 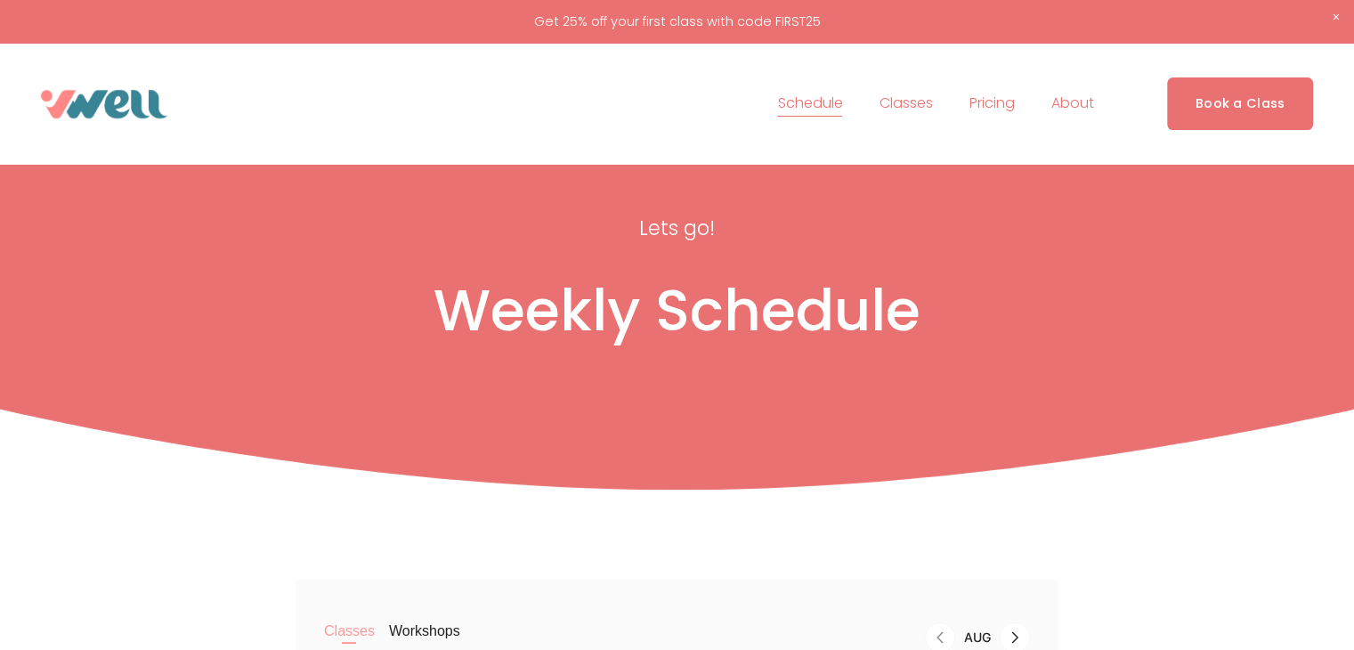 I want to click on img: VWell, so click(x=104, y=104).